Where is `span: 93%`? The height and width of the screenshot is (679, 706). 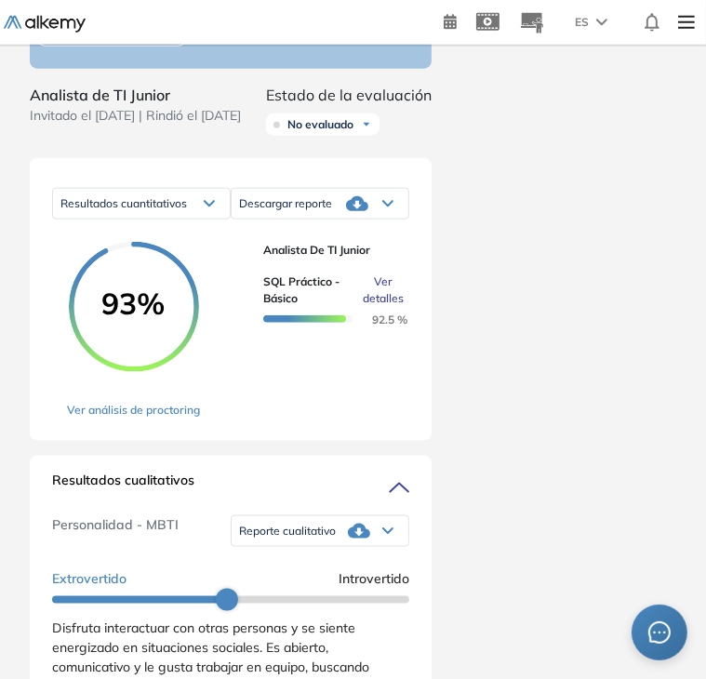 span: 93% is located at coordinates (134, 303).